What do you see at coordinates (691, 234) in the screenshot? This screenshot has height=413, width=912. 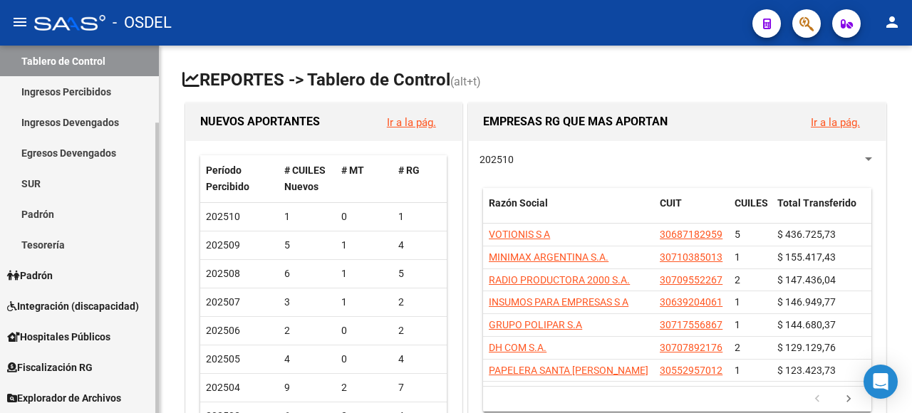 I see `span: 30687182959` at bounding box center [691, 234].